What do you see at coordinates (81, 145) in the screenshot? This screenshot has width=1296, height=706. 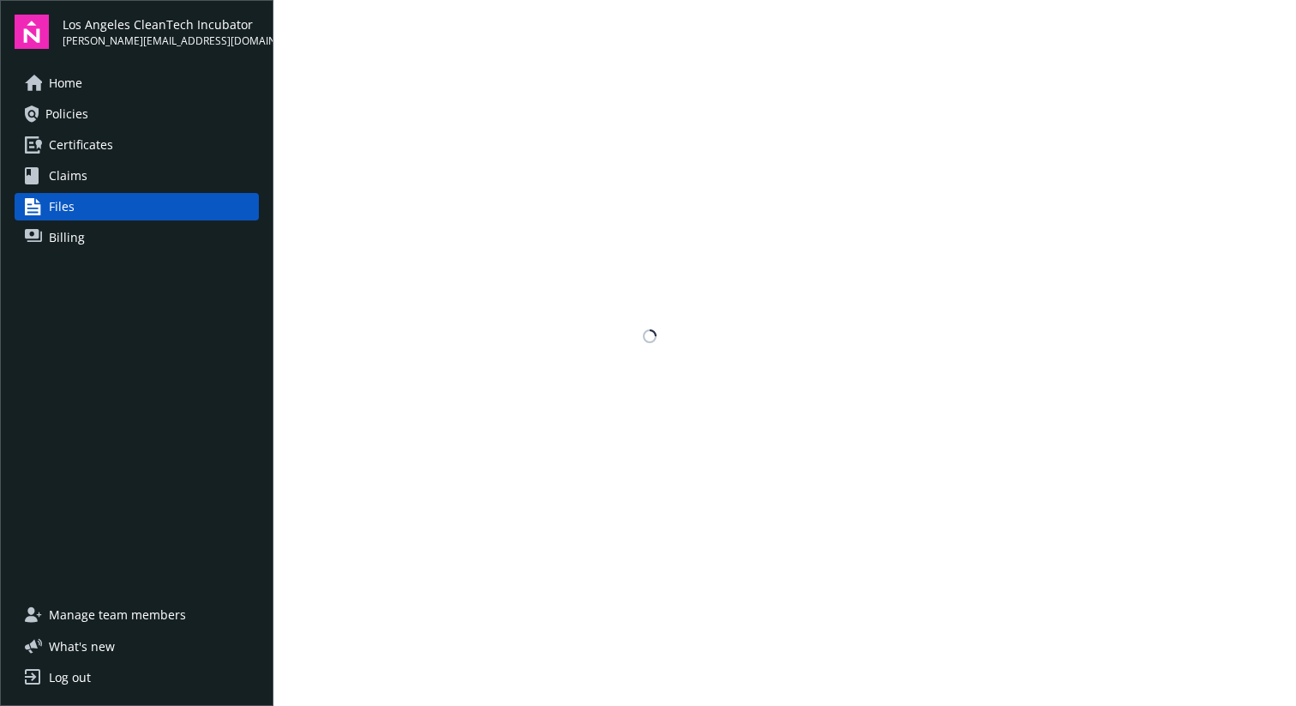 I see `span: Certificates` at bounding box center [81, 145].